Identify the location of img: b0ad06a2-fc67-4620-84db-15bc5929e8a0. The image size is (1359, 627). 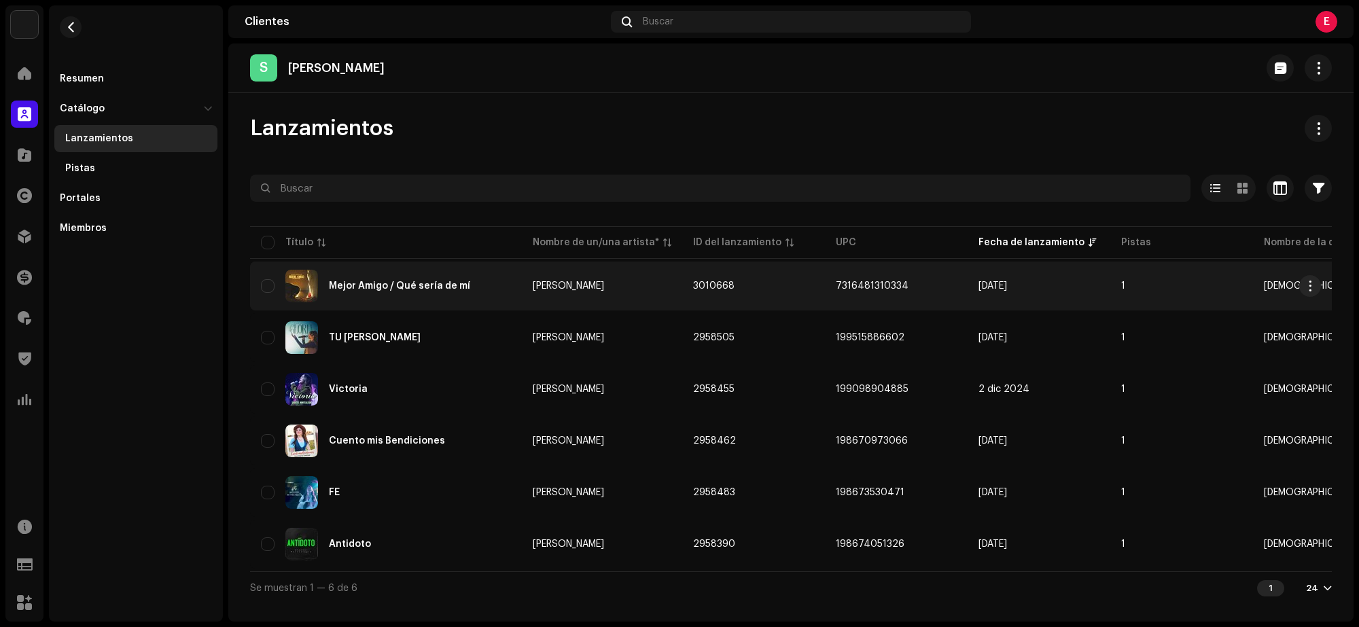
(24, 24).